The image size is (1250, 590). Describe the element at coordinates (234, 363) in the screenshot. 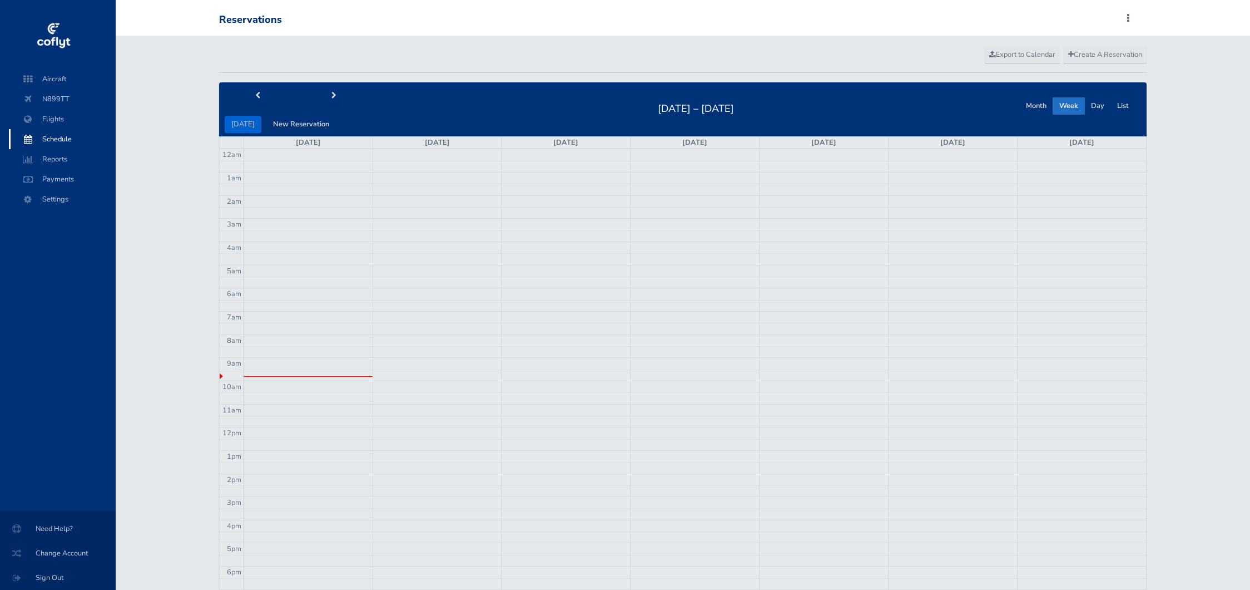

I see `span: 9am` at that location.